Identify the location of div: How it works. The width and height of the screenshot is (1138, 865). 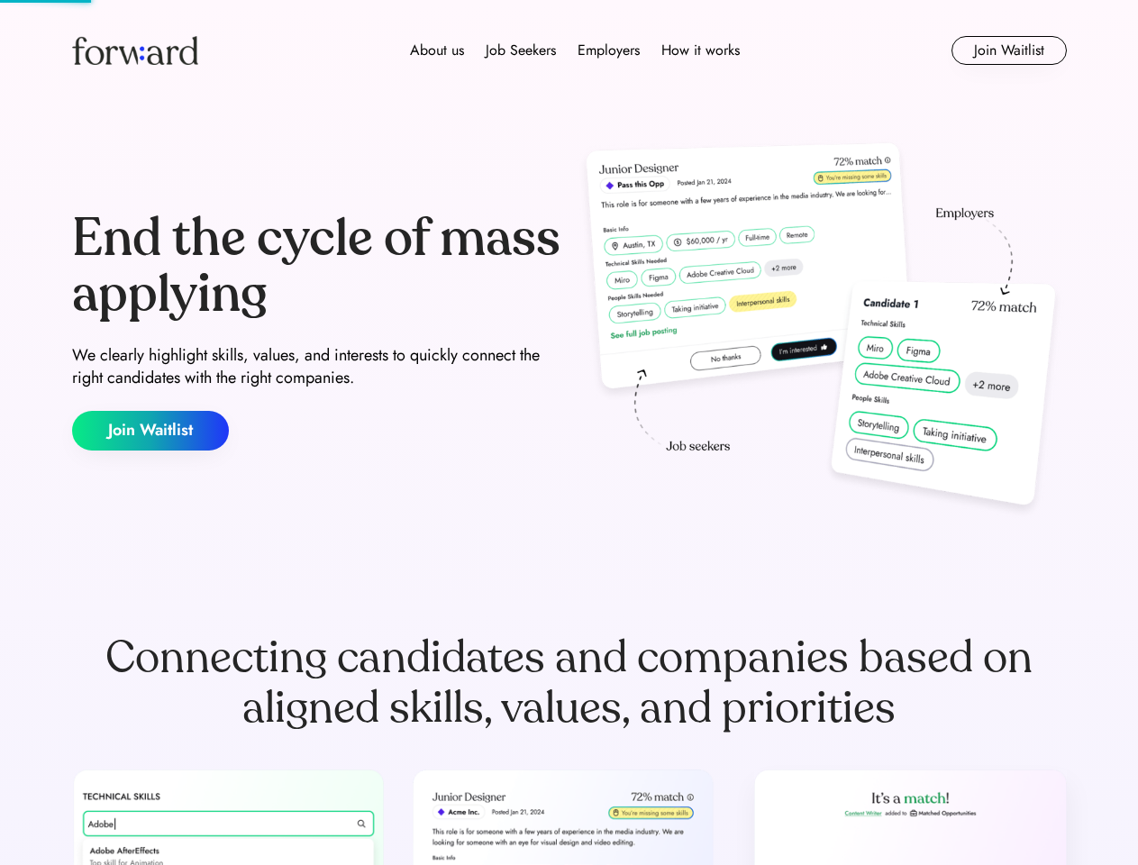
(700, 50).